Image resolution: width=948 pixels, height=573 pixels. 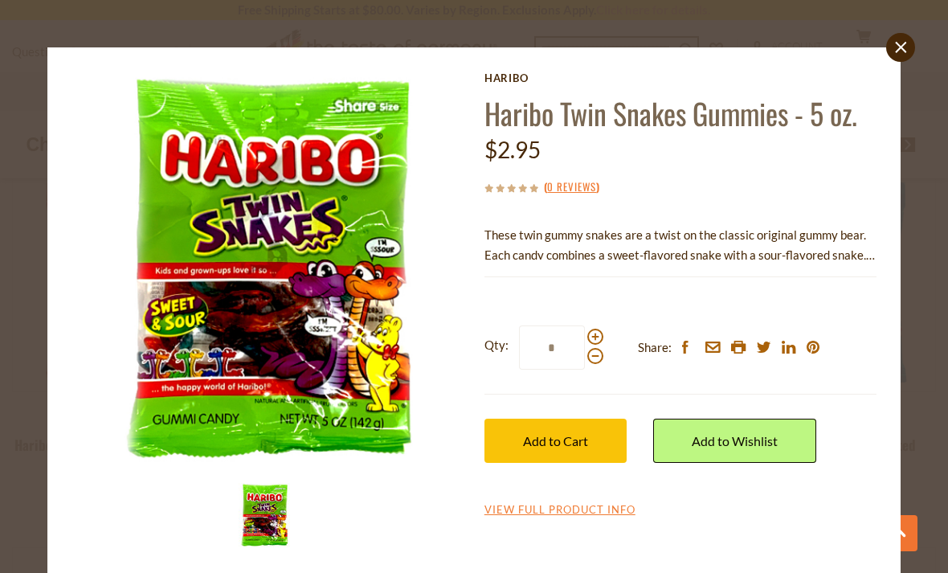 What do you see at coordinates (671, 112) in the screenshot?
I see `a: Haribo Twin Snakes Gummies - 5 oz.` at bounding box center [671, 112].